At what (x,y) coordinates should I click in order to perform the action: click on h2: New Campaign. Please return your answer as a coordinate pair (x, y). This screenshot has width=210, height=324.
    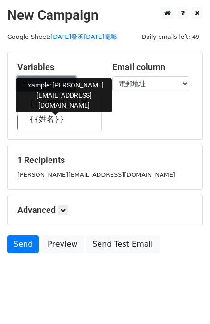
    Looking at the image, I should click on (105, 15).